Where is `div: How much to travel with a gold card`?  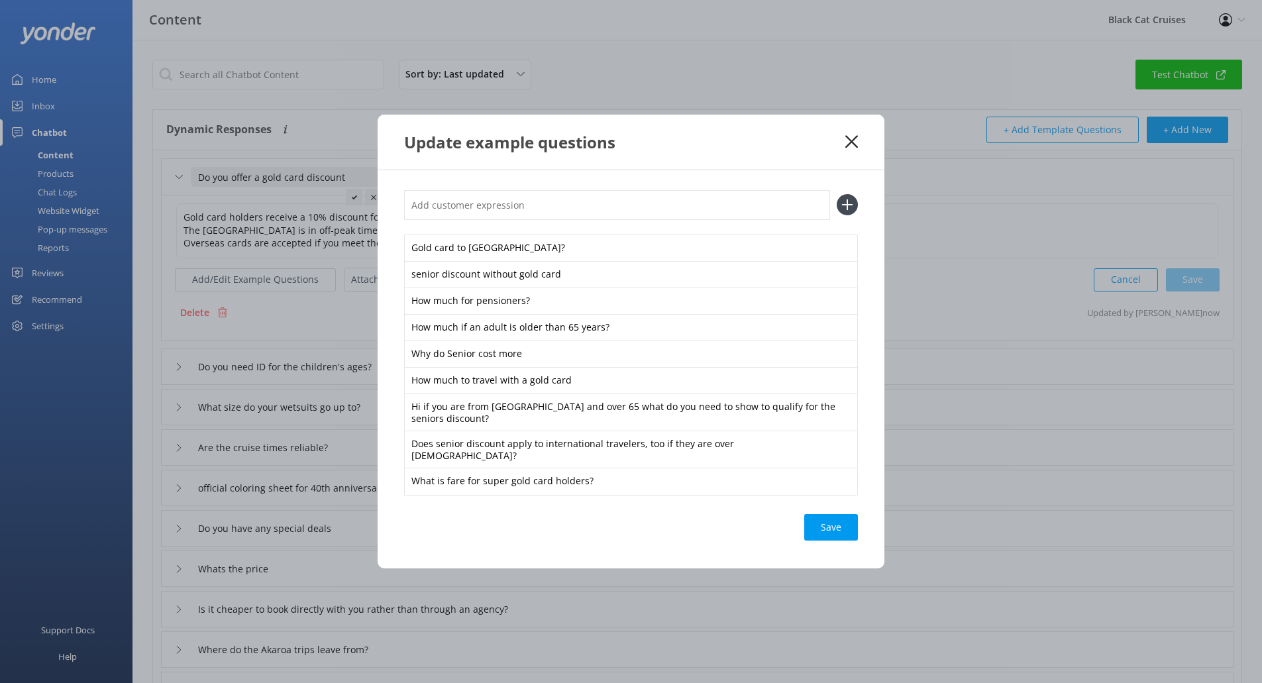 div: How much to travel with a gold card is located at coordinates (631, 381).